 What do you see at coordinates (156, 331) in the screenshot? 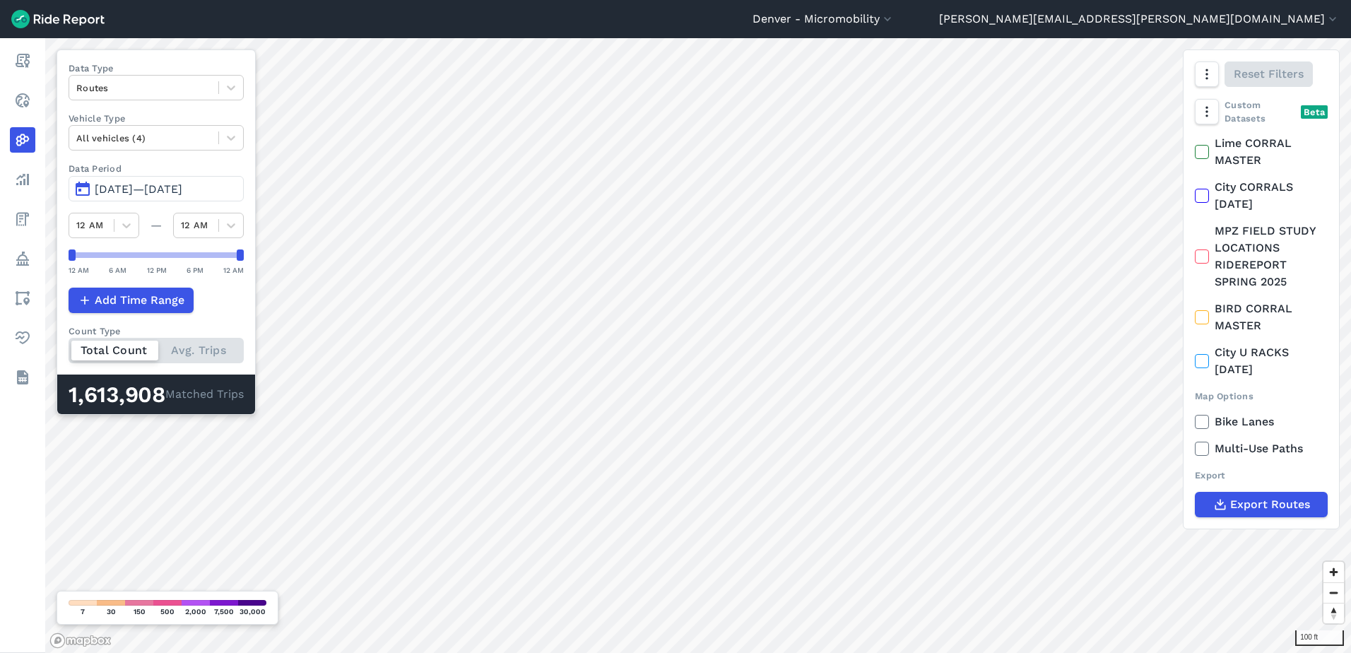
I see `div: Count Type` at bounding box center [156, 331].